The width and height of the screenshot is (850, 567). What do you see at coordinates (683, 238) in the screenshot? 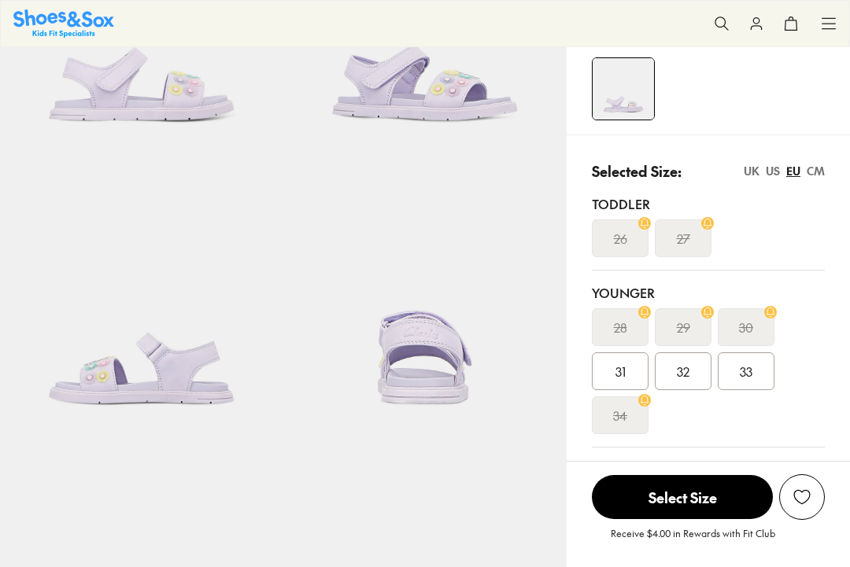
I see `s: 27` at bounding box center [683, 238].